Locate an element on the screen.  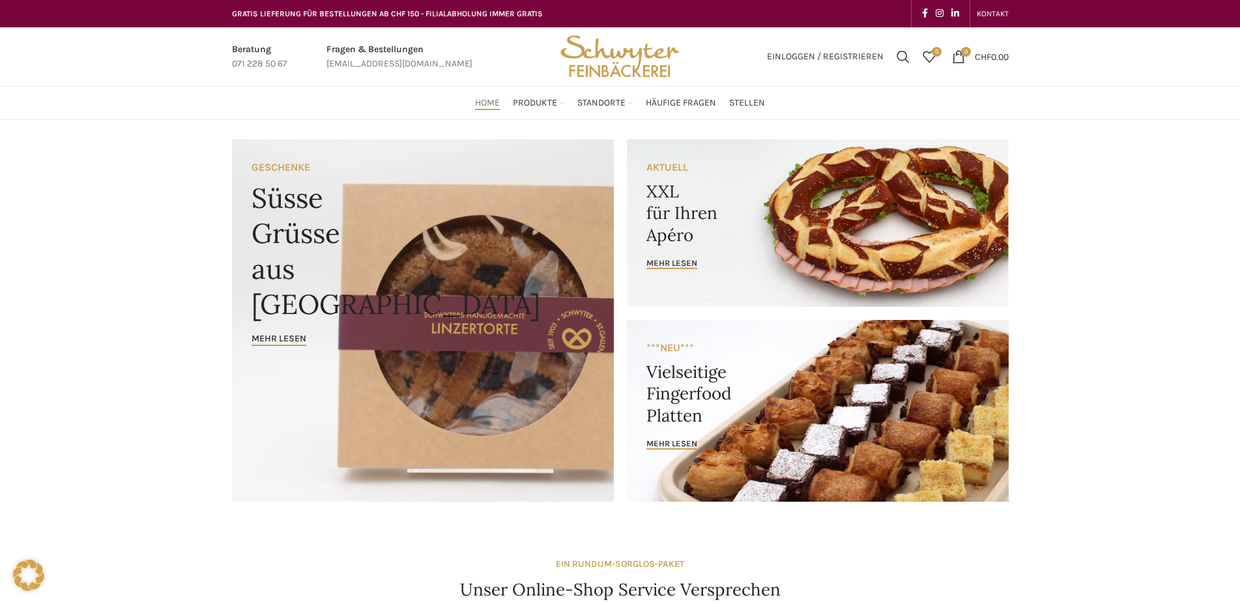
span: KONTAKT is located at coordinates (992, 14).